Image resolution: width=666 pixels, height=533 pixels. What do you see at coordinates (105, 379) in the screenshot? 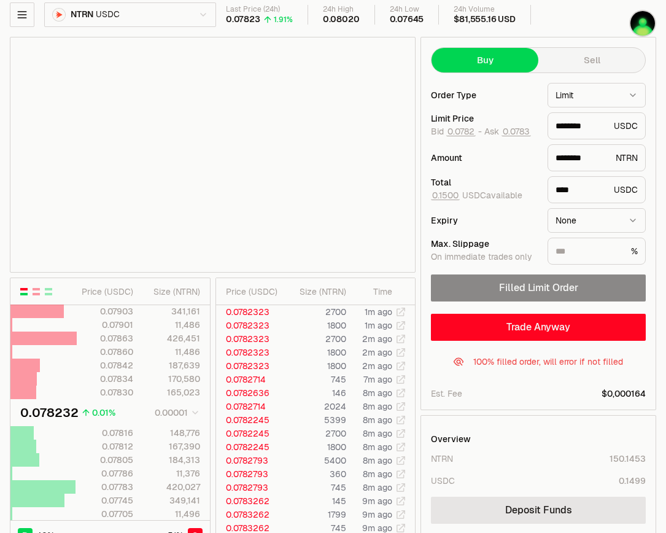
I see `div: 0.07834` at bounding box center [105, 379].